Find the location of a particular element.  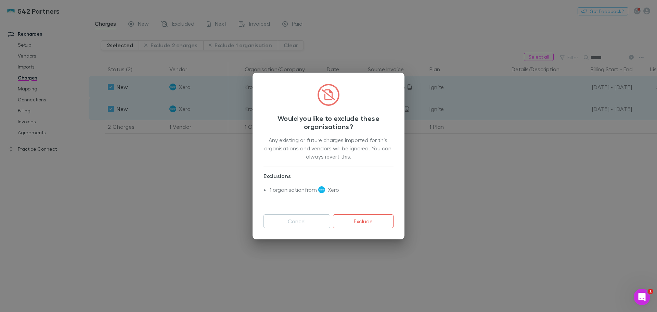

li: 1 organisation from is located at coordinates (332, 193).